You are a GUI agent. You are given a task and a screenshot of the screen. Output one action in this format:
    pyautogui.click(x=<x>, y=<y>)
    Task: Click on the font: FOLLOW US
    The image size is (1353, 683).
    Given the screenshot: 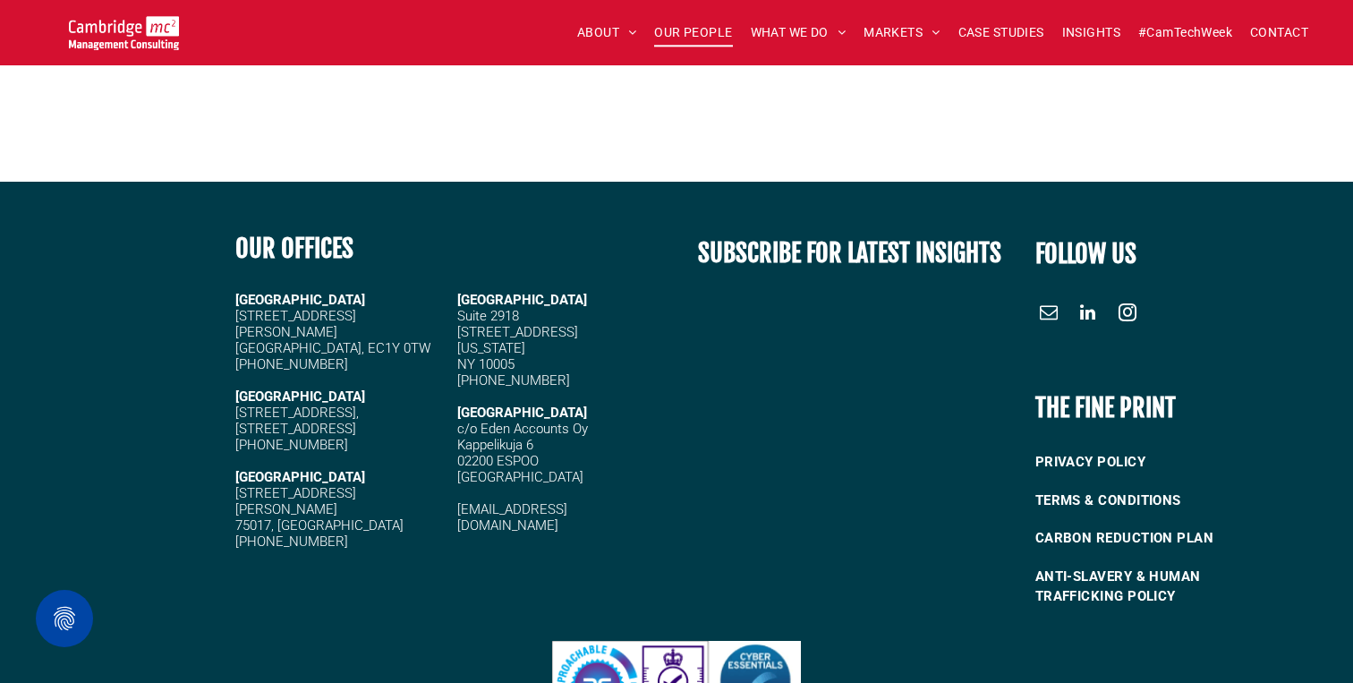 What is the action you would take?
    pyautogui.click(x=1085, y=253)
    